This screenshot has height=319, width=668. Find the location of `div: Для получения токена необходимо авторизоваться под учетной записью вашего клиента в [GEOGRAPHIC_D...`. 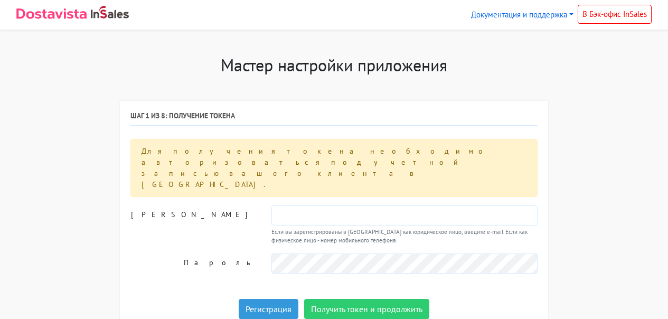

div: Для получения токена необходимо авторизоваться под учетной записью вашего клиента в [GEOGRAPHIC_D... is located at coordinates (334, 168).